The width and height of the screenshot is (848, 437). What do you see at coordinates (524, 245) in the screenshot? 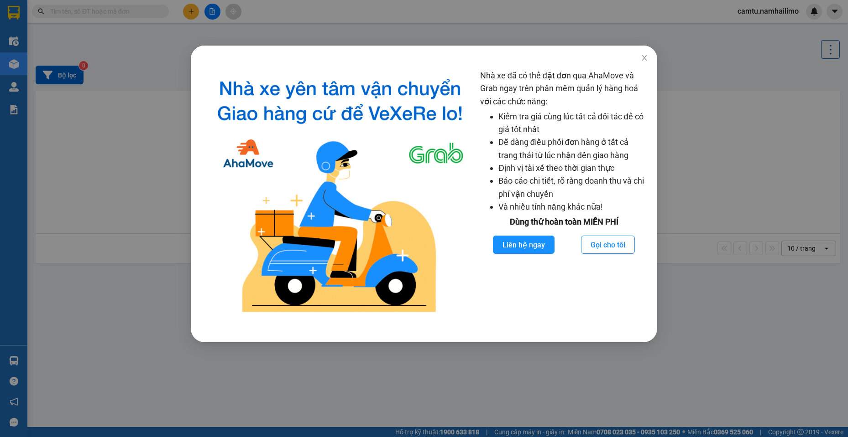
I see `button: Liên hệ ngay` at bounding box center [524, 245].